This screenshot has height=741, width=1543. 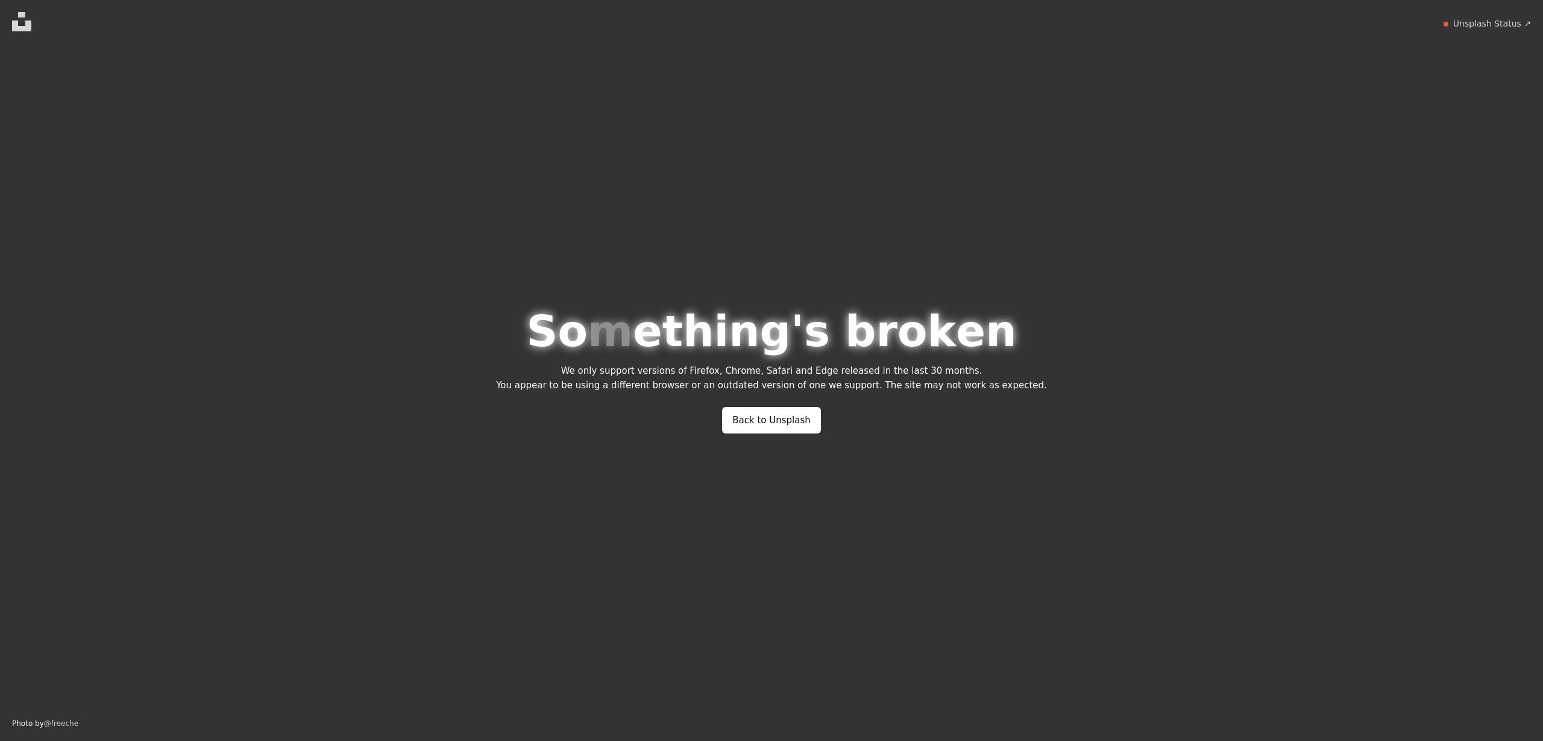 What do you see at coordinates (861, 331) in the screenshot?
I see `span: b` at bounding box center [861, 331].